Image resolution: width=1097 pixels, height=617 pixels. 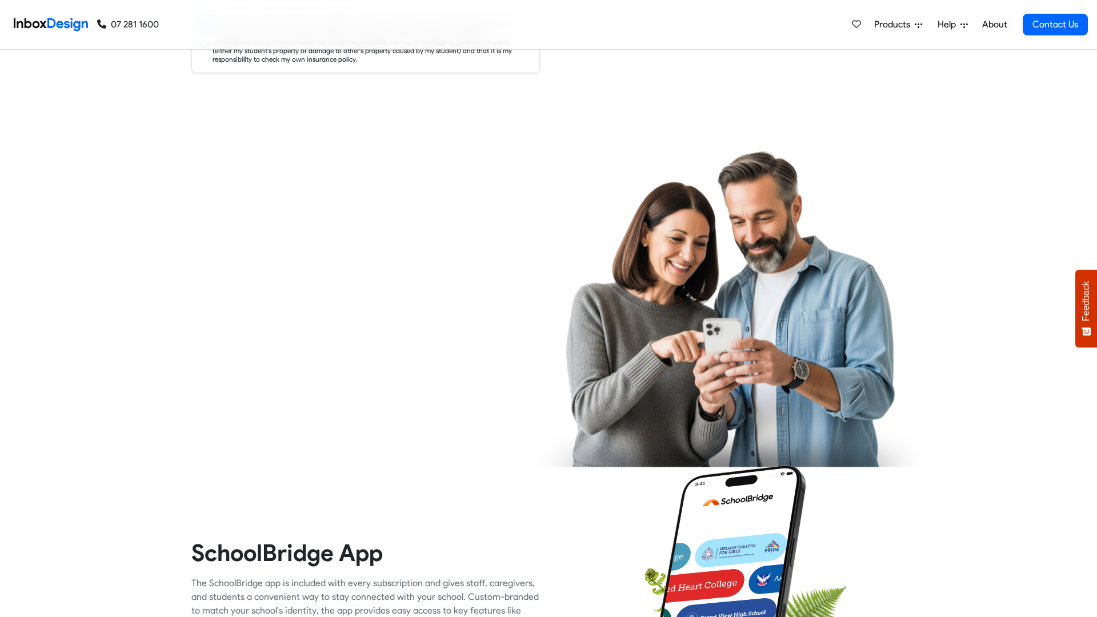 What do you see at coordinates (898, 25) in the screenshot?
I see `a: Products` at bounding box center [898, 25].